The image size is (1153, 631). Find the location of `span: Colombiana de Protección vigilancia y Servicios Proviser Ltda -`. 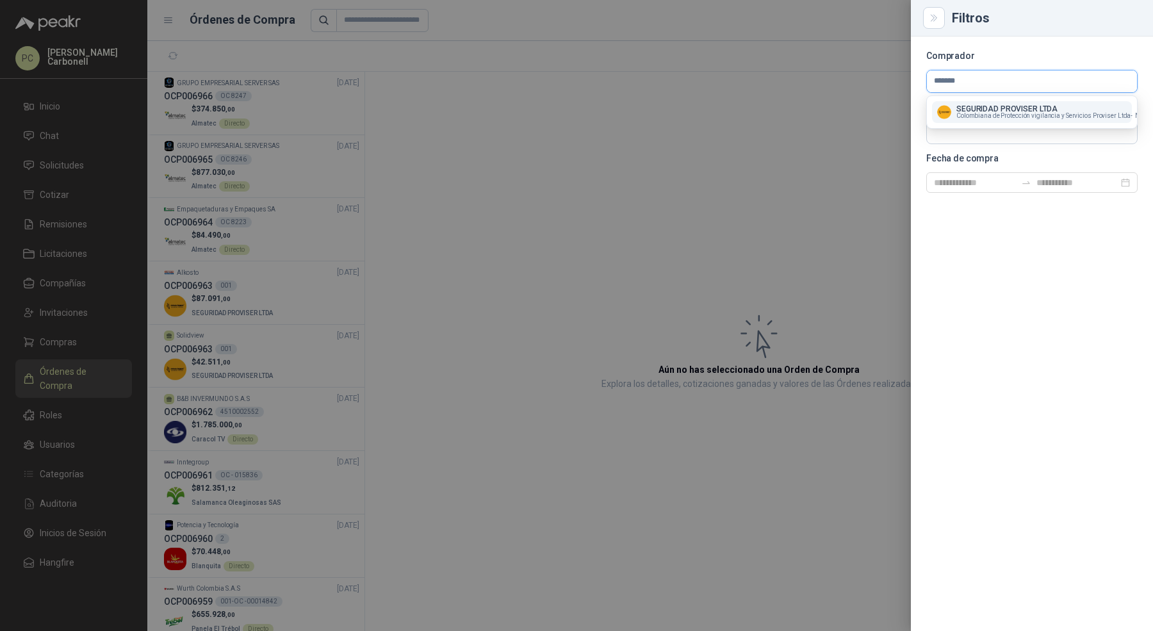

span: Colombiana de Protección vigilancia y Servicios Proviser Ltda - is located at coordinates (1044, 116).